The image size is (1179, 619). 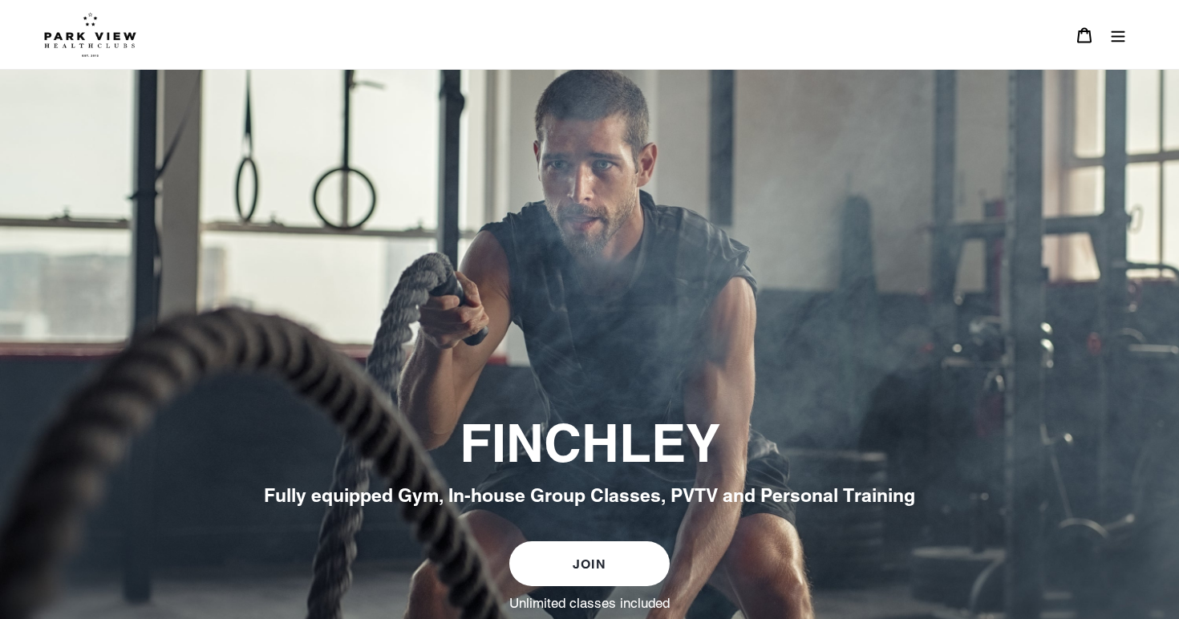 I want to click on img: Park view health clubs is a gym near you., so click(x=90, y=34).